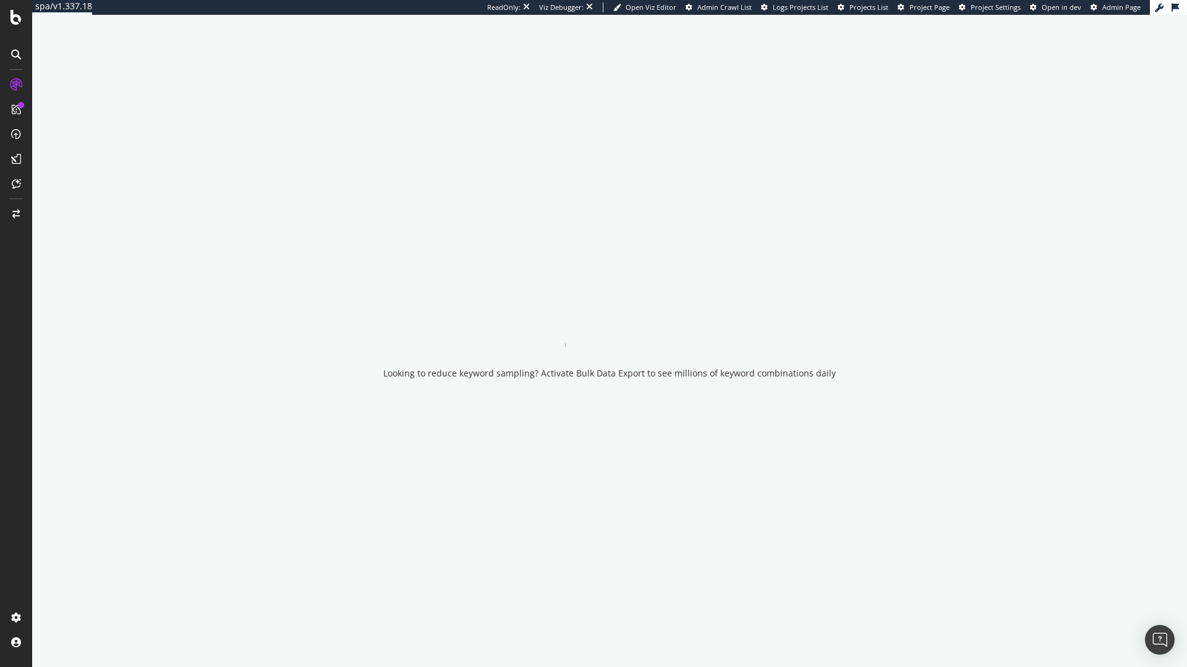 This screenshot has height=667, width=1187. Describe the element at coordinates (610, 325) in the screenshot. I see `div: animation` at that location.